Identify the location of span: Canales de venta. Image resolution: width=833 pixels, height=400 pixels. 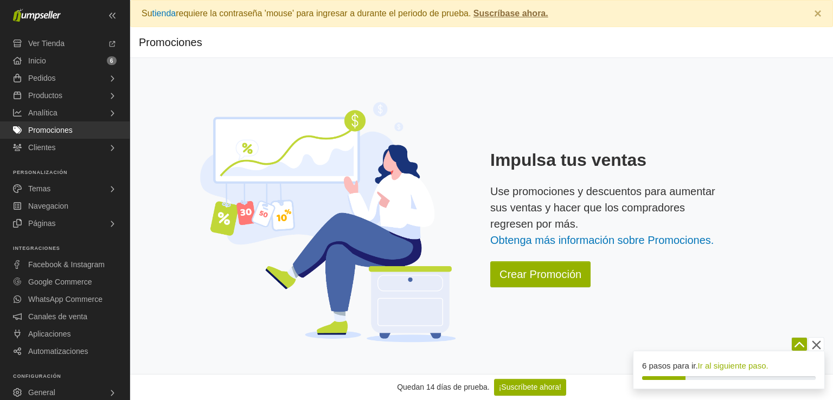
(57, 317).